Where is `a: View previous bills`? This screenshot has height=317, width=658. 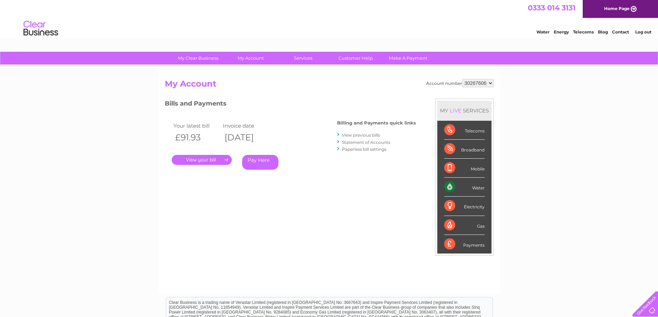 a: View previous bills is located at coordinates (361, 135).